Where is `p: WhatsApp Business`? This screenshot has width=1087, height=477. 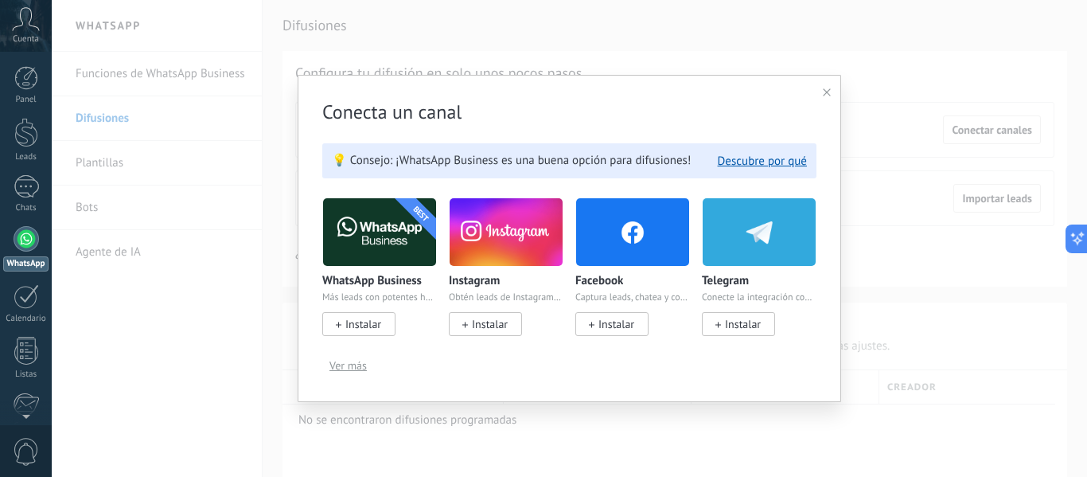 p: WhatsApp Business is located at coordinates (372, 281).